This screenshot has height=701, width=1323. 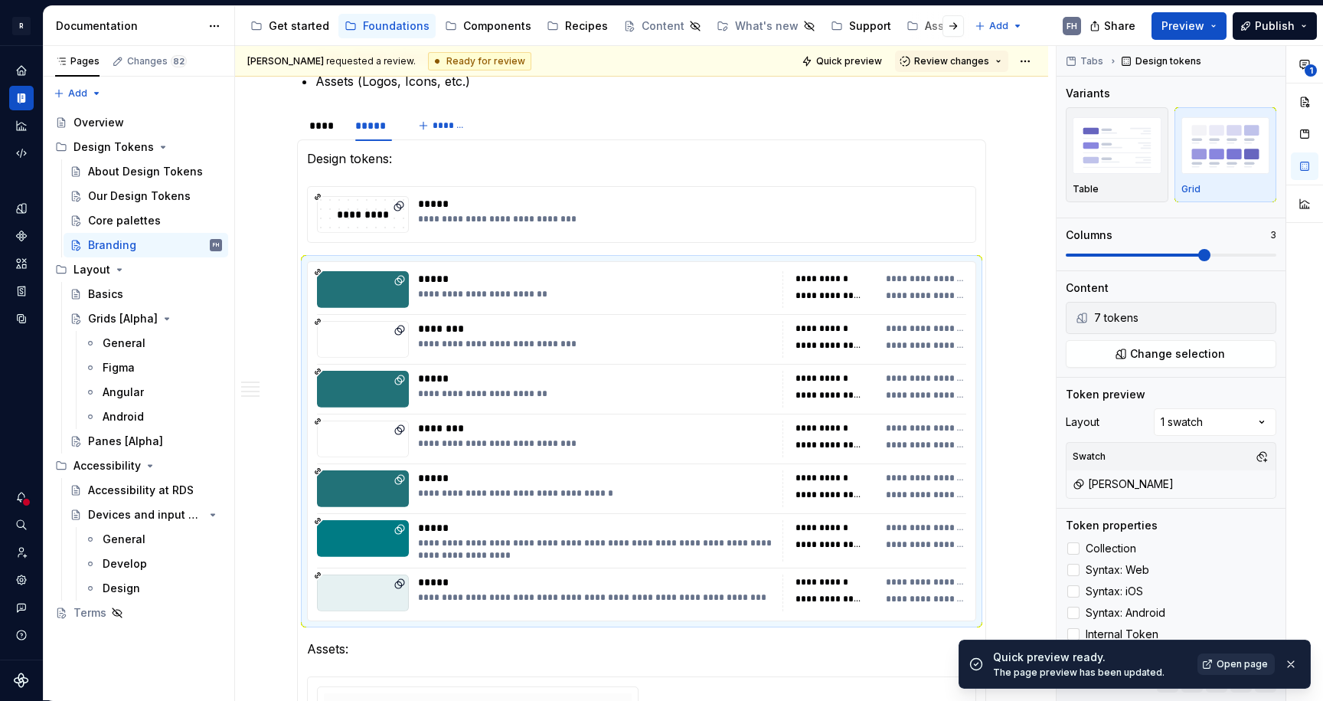 I want to click on button: Share, so click(x=1113, y=26).